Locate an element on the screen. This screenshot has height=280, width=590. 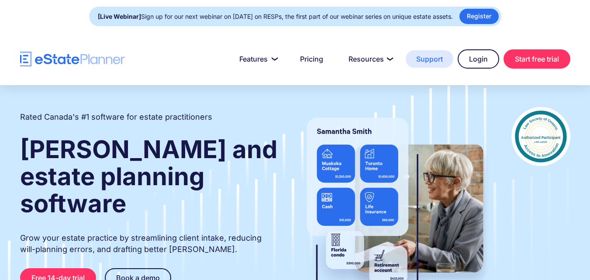
a: Register is located at coordinates (479, 16).